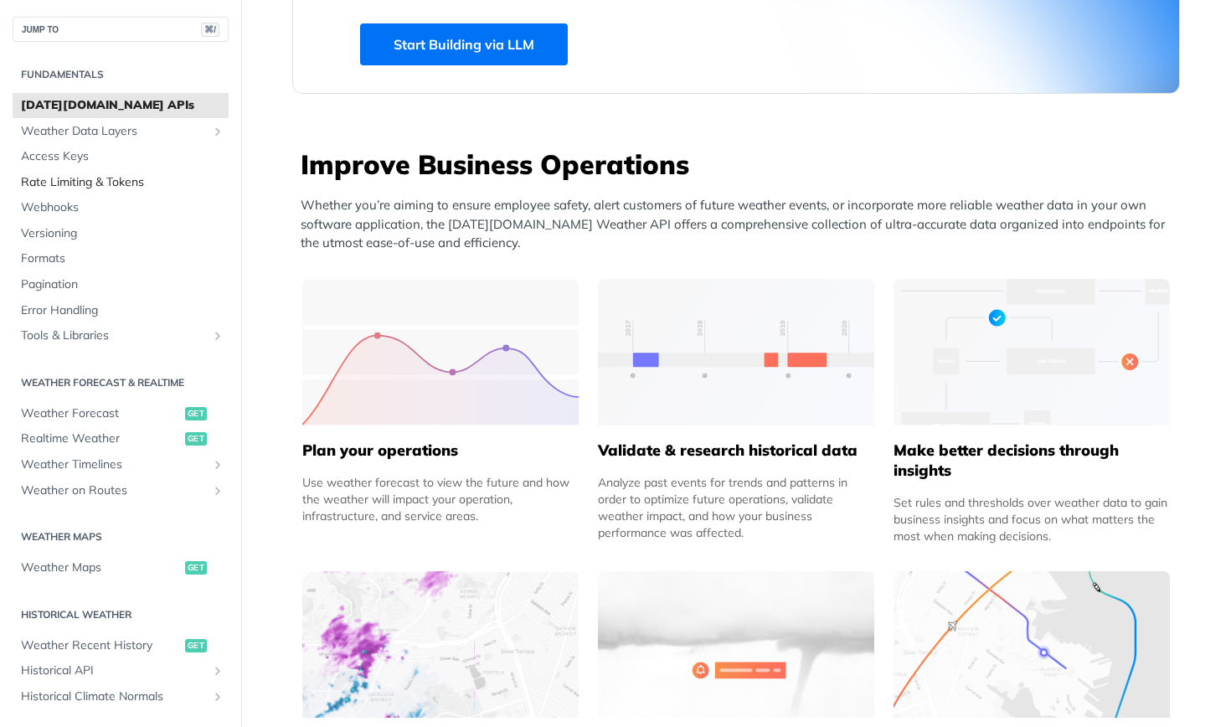 This screenshot has height=727, width=1231. What do you see at coordinates (122, 182) in the screenshot?
I see `span: Rate Limiting & Tokens` at bounding box center [122, 182].